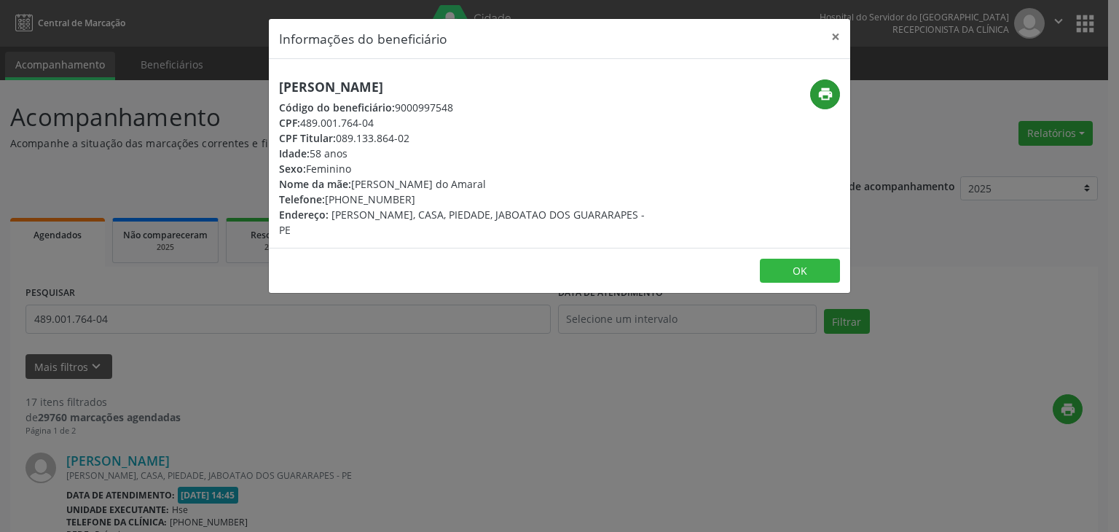  What do you see at coordinates (294, 153) in the screenshot?
I see `span: Idade:` at bounding box center [294, 153].